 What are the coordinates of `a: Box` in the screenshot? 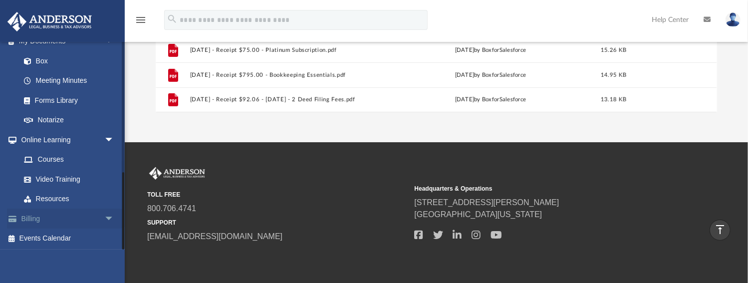 It's located at (66, 61).